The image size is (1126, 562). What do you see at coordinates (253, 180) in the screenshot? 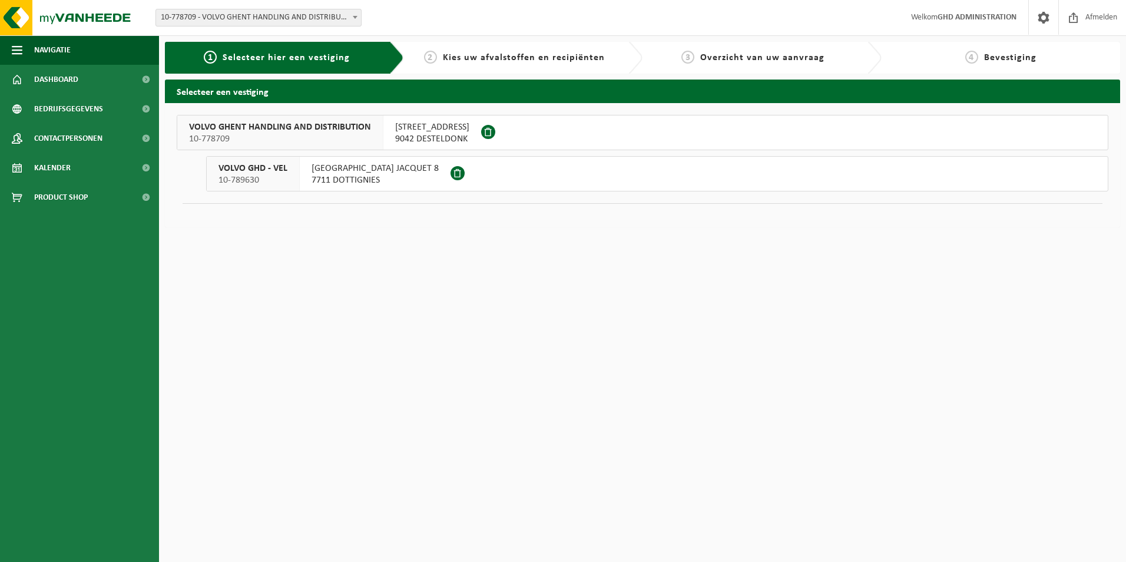
I see `span: 10-789630` at bounding box center [253, 180].